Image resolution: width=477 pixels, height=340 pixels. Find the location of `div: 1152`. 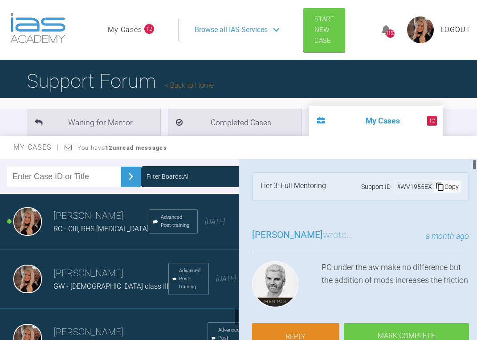

div: 1152 is located at coordinates (390, 33).